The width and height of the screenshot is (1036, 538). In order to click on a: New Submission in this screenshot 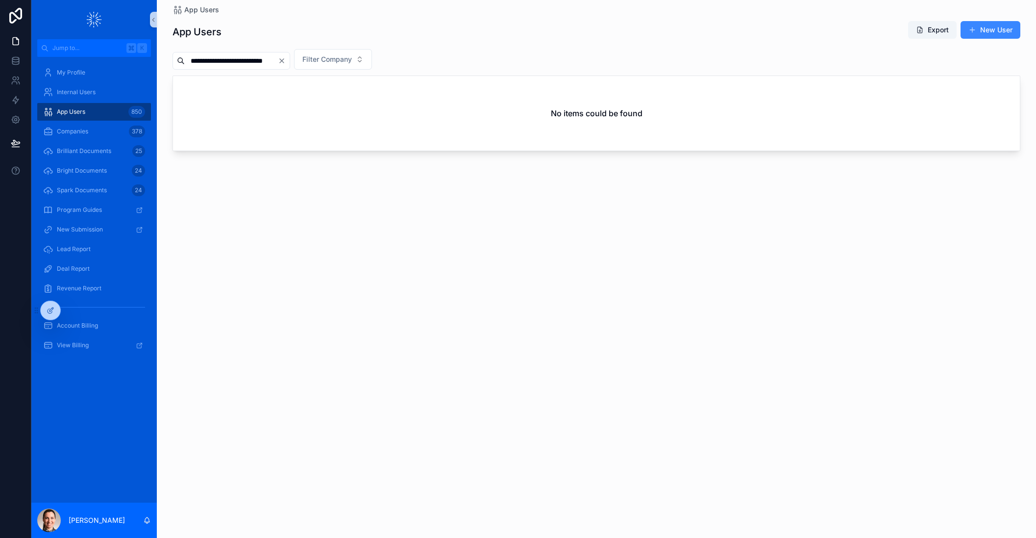, I will do `click(94, 229)`.